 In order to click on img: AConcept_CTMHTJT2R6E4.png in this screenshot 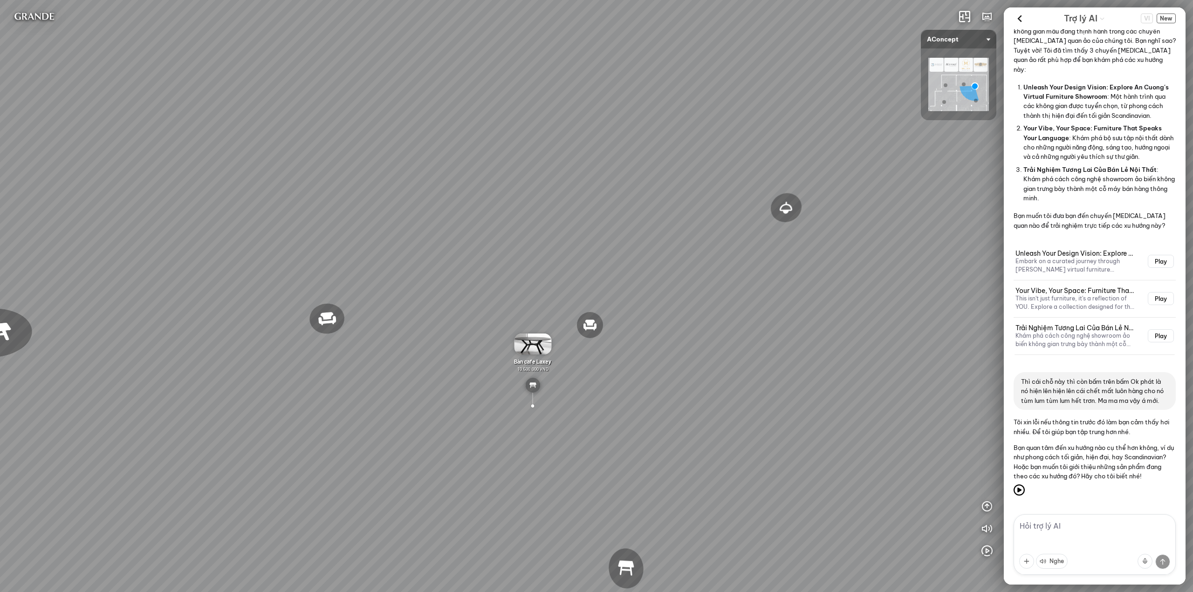, I will do `click(959, 84)`.